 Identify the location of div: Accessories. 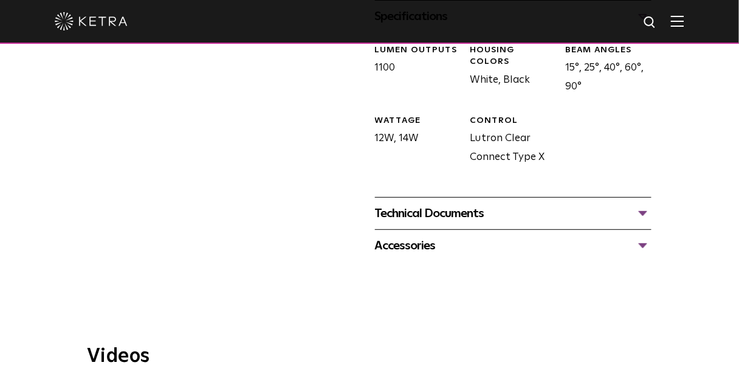
(513, 246).